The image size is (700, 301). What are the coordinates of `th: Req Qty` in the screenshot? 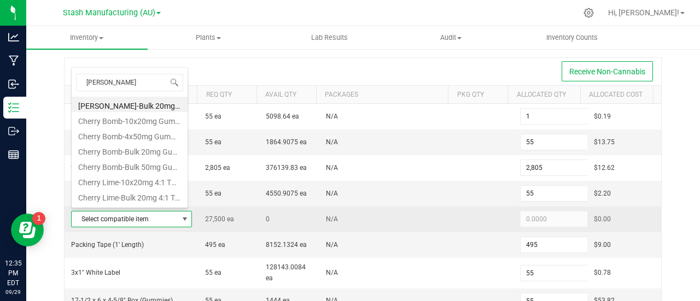 It's located at (226, 95).